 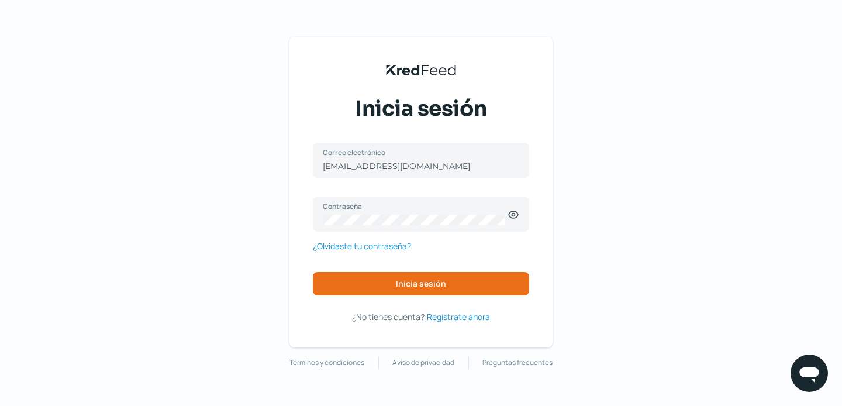 What do you see at coordinates (458, 316) in the screenshot?
I see `a: Regístrate ahora` at bounding box center [458, 316].